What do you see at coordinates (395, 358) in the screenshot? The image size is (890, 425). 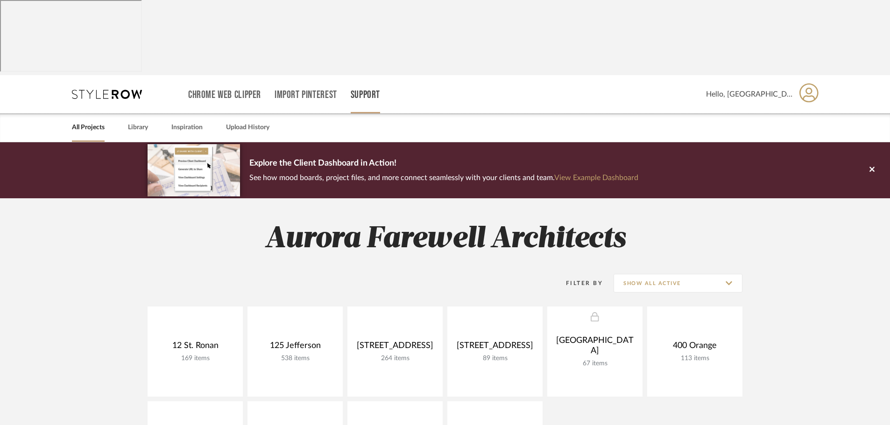 I see `div: 264 items` at bounding box center [395, 358].